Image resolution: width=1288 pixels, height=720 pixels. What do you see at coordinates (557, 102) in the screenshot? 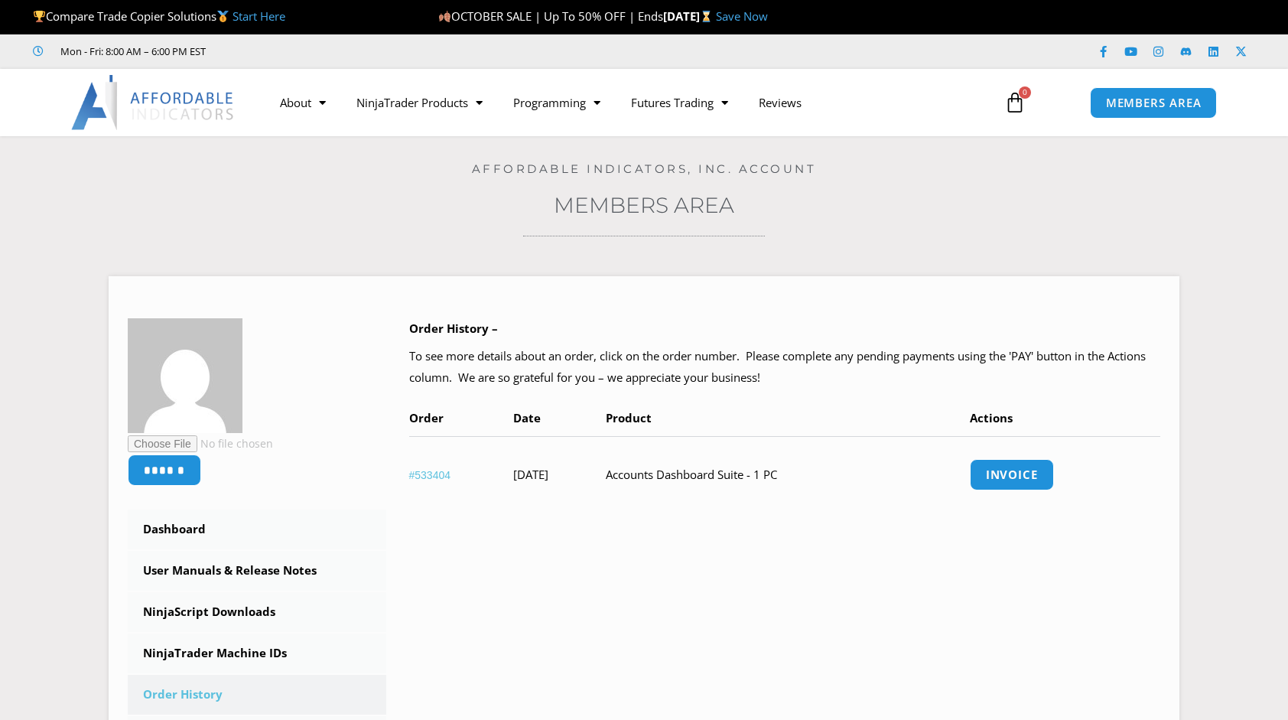
I see `a: Programming` at bounding box center [557, 102].